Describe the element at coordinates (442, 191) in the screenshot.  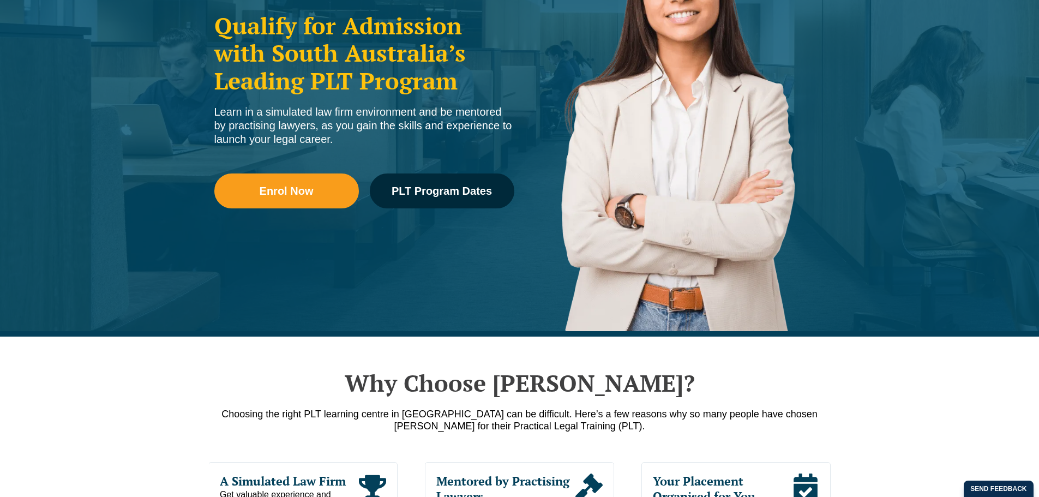
I see `a: PLT Program Dates` at that location.